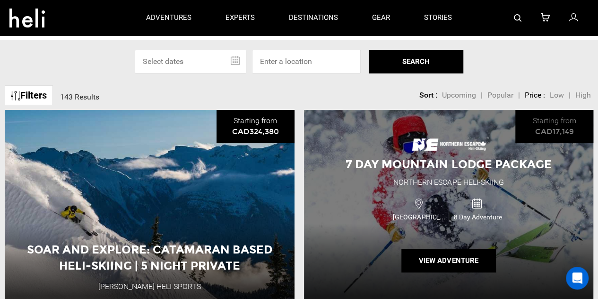 The height and width of the screenshot is (299, 598). I want to click on p: experts, so click(240, 18).